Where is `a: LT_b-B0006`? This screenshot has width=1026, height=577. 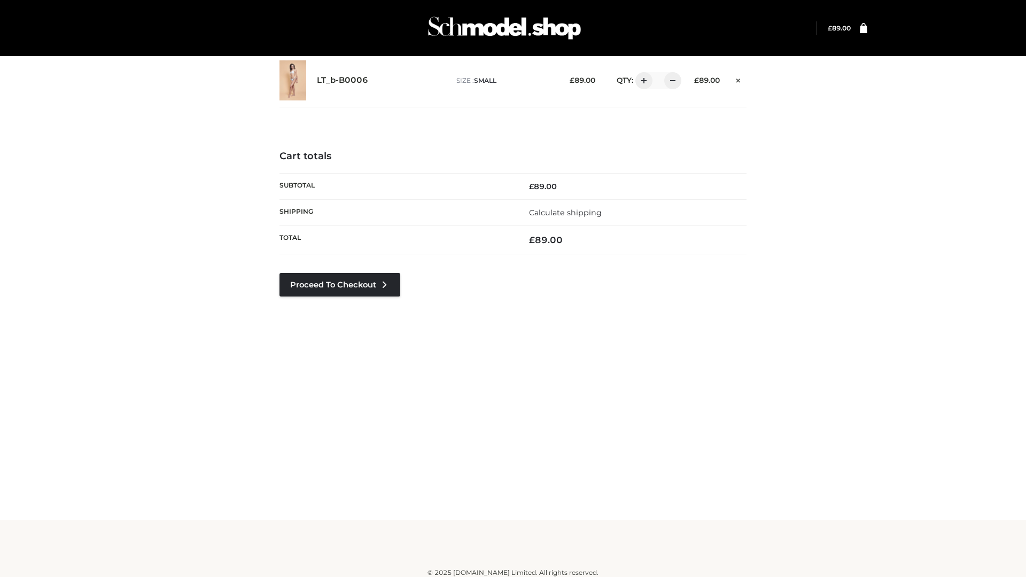
a: LT_b-B0006 is located at coordinates (343, 80).